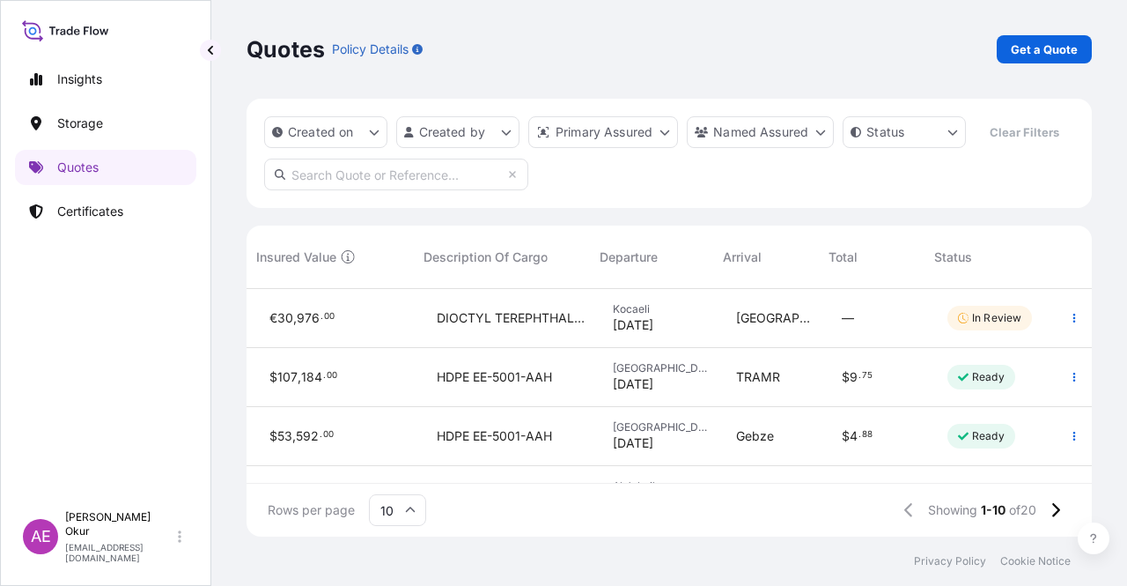 The width and height of the screenshot is (1127, 586). Describe the element at coordinates (904, 132) in the screenshot. I see `button: certificateStatus Filter options` at that location.